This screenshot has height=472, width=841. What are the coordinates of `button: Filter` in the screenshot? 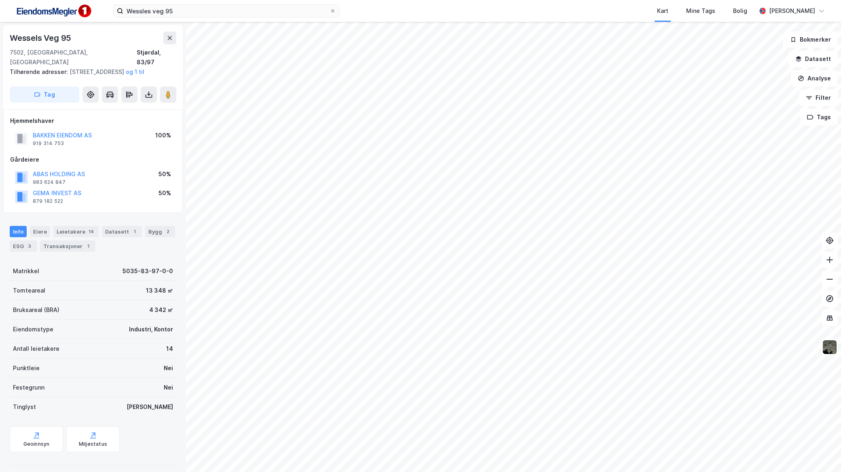 It's located at (818, 98).